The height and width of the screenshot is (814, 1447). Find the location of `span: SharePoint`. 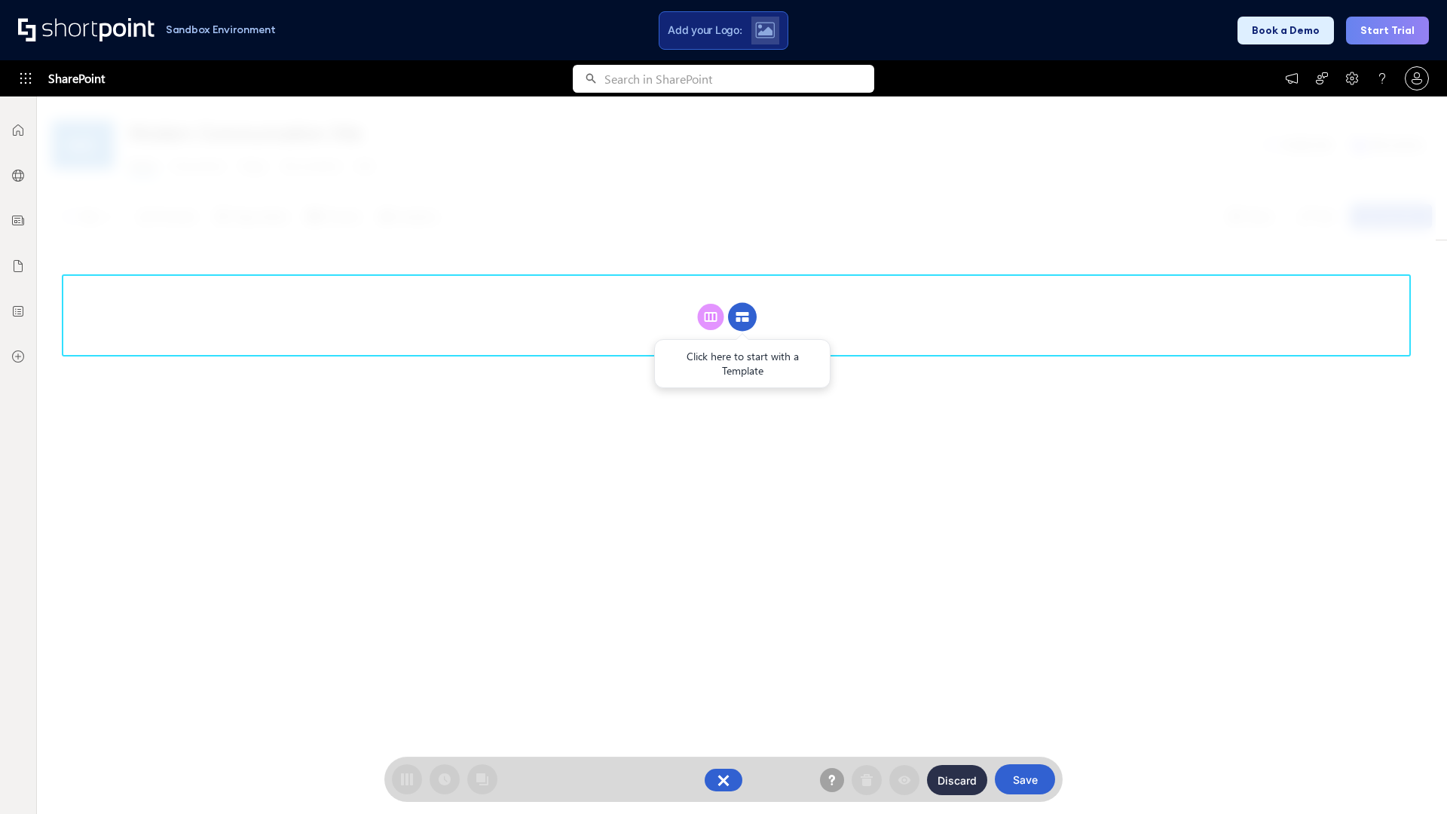

span: SharePoint is located at coordinates (76, 78).